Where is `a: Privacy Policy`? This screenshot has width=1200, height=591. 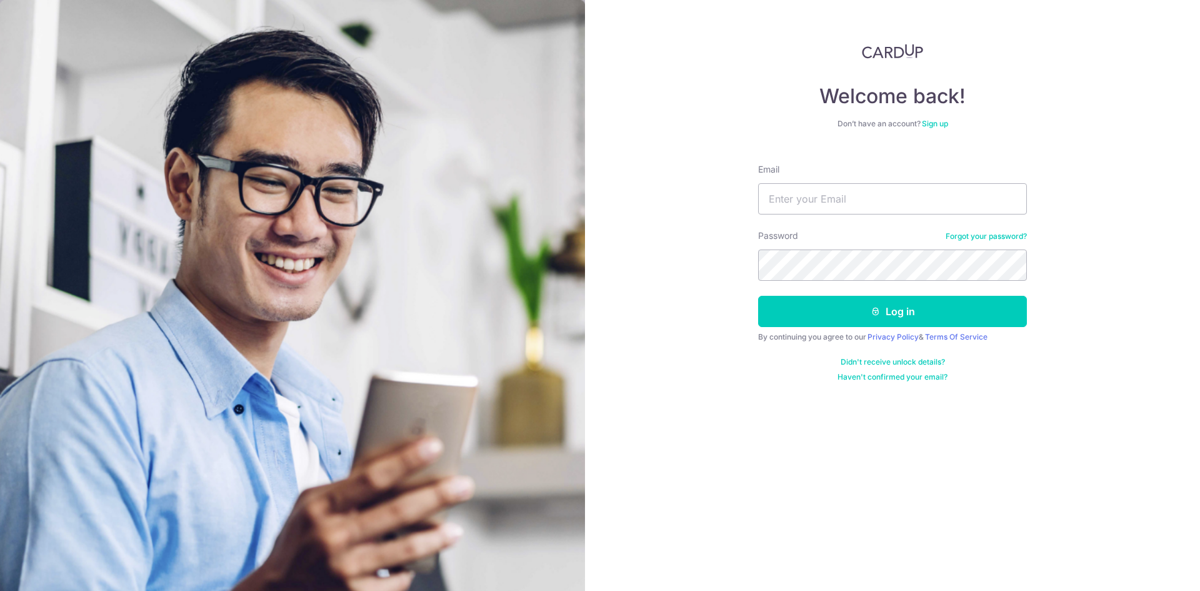 a: Privacy Policy is located at coordinates (893, 336).